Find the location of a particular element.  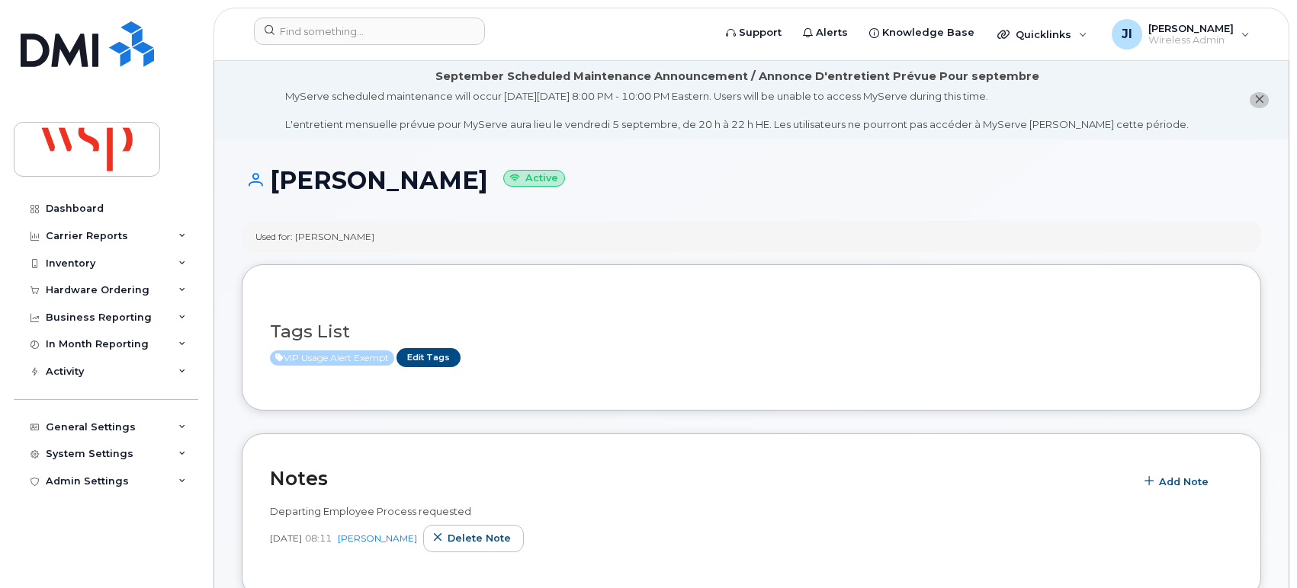

h2: Notes is located at coordinates (698, 479).